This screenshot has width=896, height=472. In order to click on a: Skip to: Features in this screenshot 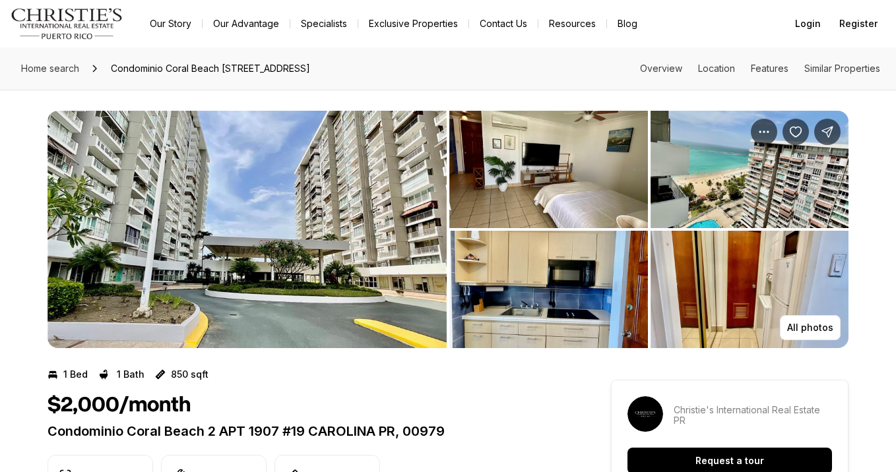, I will do `click(769, 68)`.